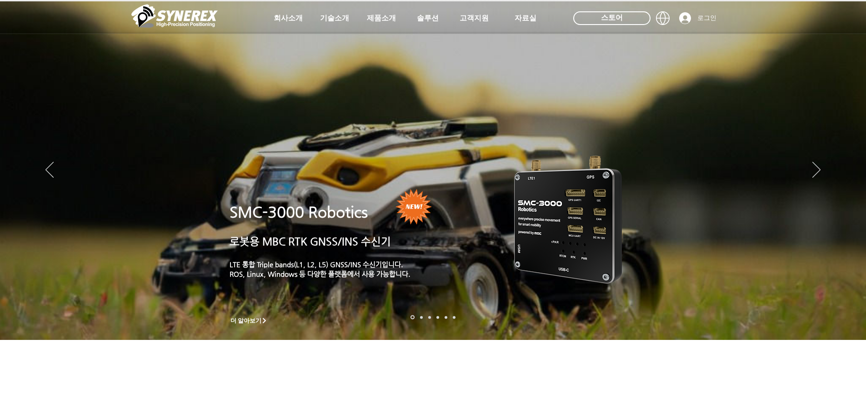 The height and width of the screenshot is (414, 866). Describe the element at coordinates (335, 18) in the screenshot. I see `span: 기술소개` at that location.